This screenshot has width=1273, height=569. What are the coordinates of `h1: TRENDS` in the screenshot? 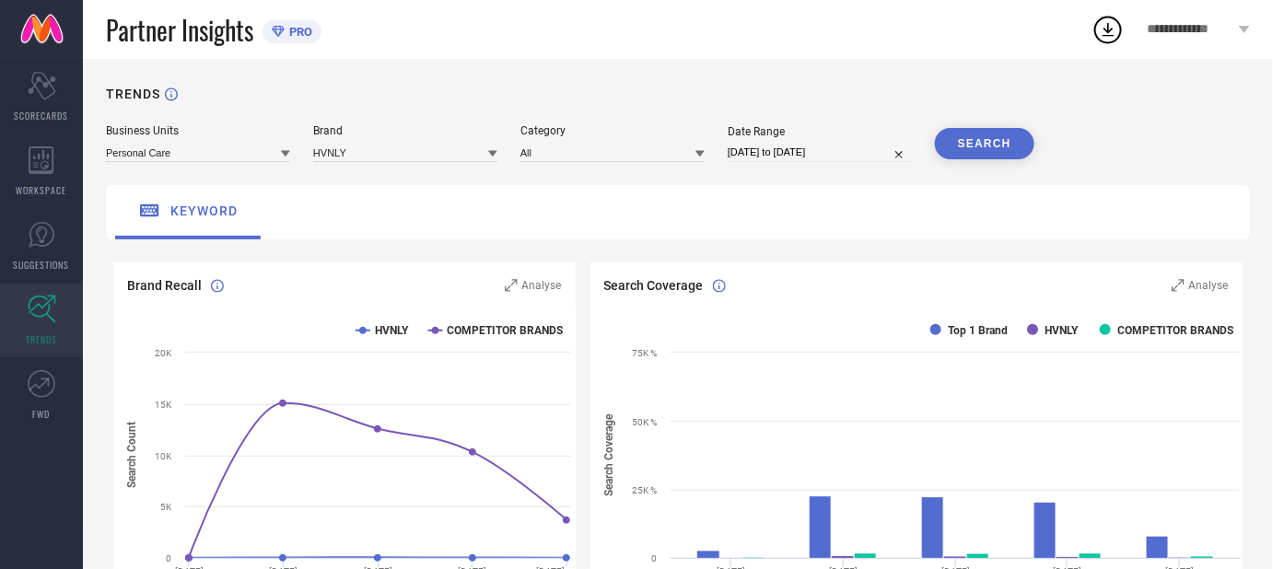 It's located at (133, 94).